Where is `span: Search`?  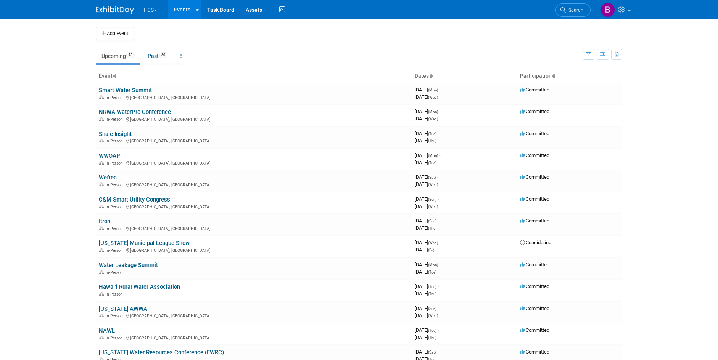 span: Search is located at coordinates (574, 10).